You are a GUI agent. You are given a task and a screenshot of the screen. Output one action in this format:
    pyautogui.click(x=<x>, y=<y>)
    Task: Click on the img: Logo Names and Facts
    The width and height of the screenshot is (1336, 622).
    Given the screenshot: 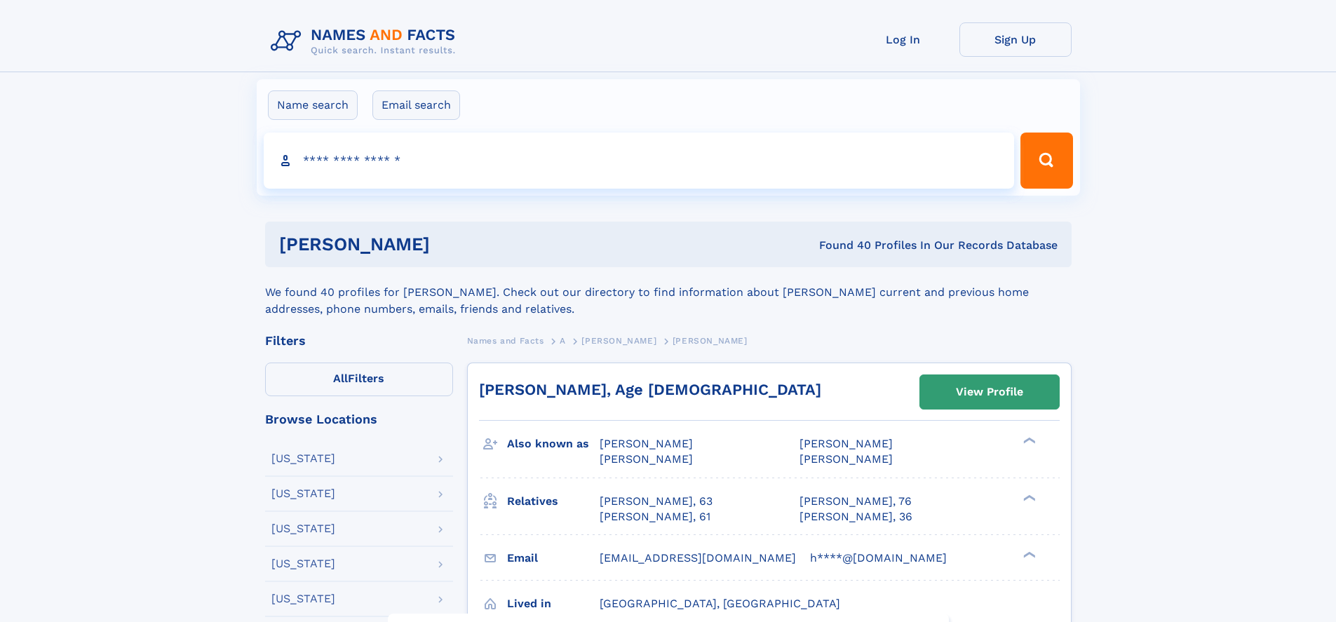 What is the action you would take?
    pyautogui.click(x=366, y=41)
    